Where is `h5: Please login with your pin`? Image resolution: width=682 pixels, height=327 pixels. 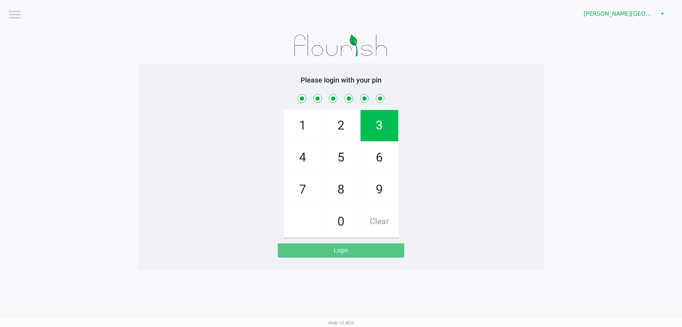
h5: Please login with your pin is located at coordinates (341, 80).